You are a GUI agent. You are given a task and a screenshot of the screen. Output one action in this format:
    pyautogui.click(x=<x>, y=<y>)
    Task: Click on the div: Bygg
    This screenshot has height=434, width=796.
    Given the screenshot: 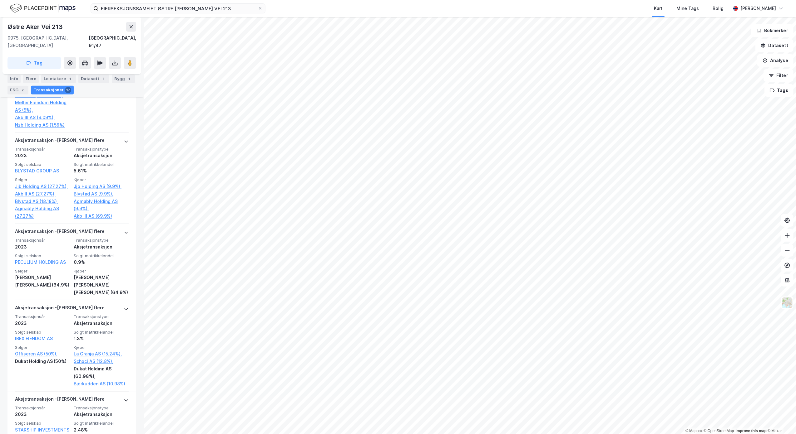 What is the action you would take?
    pyautogui.click(x=123, y=79)
    